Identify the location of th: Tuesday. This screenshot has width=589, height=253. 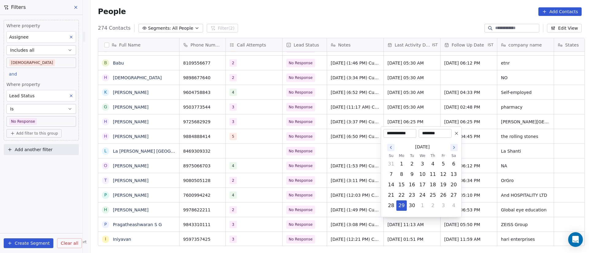
(412, 156).